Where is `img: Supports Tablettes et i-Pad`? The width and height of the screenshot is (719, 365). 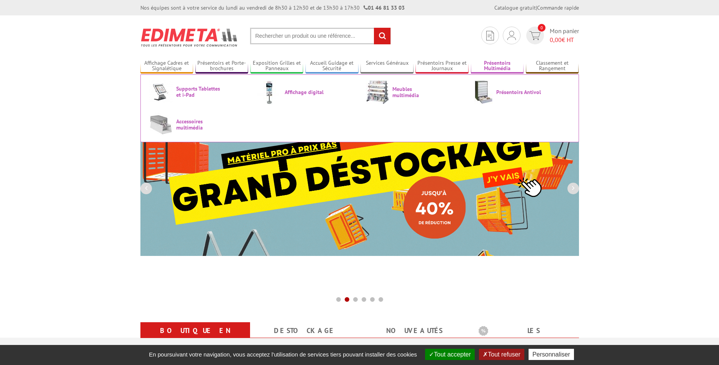 img: Supports Tablettes et i-Pad is located at coordinates (161, 91).